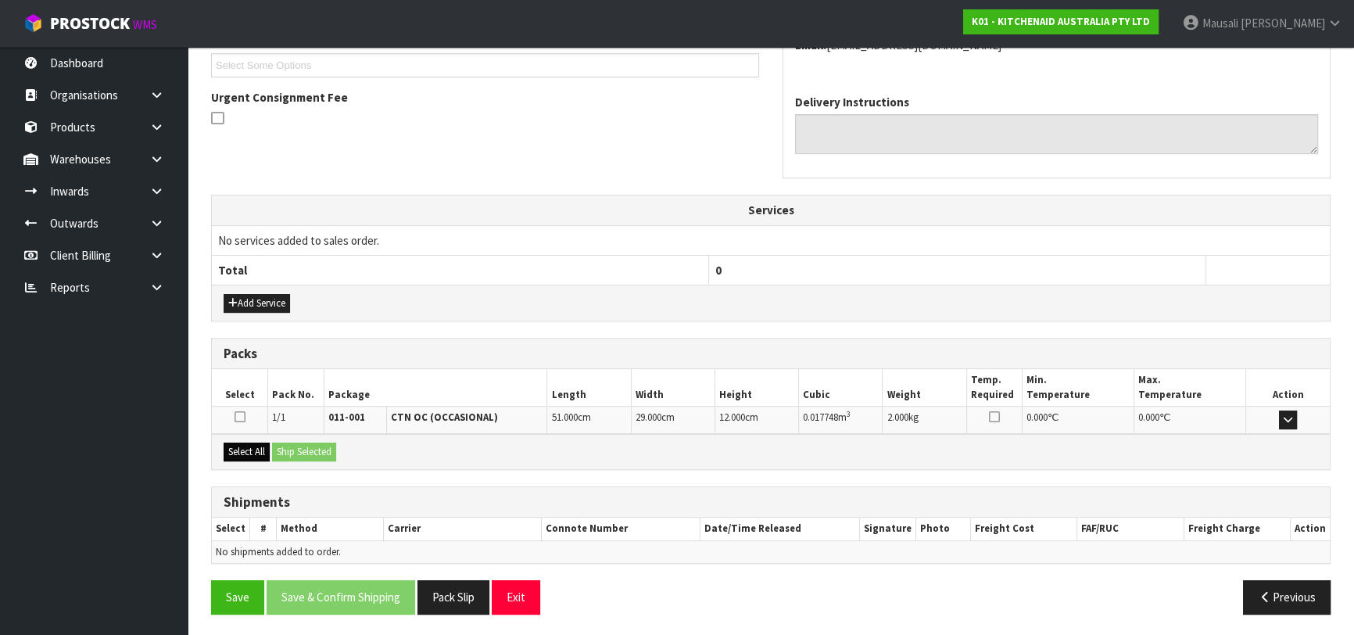 The height and width of the screenshot is (635, 1354). I want to click on button: Add Service, so click(256, 303).